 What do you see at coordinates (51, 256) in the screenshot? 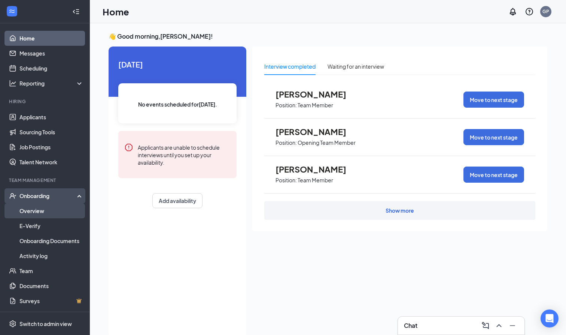
I see `a: Activity log` at bounding box center [51, 256].